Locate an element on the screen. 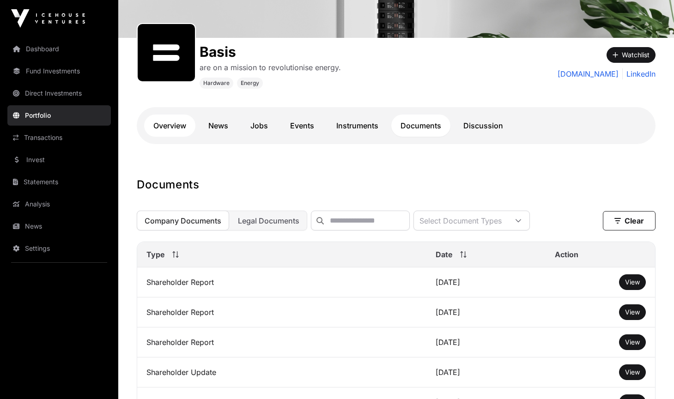  a: Discussion is located at coordinates (484, 126).